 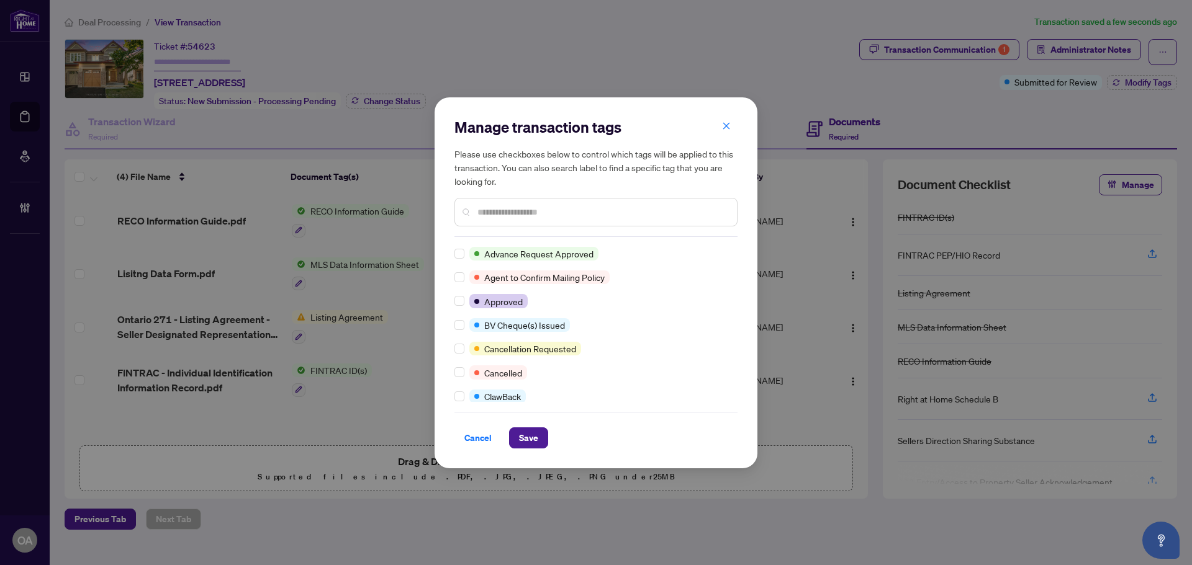 What do you see at coordinates (502, 397) in the screenshot?
I see `span: ClawBack` at bounding box center [502, 397].